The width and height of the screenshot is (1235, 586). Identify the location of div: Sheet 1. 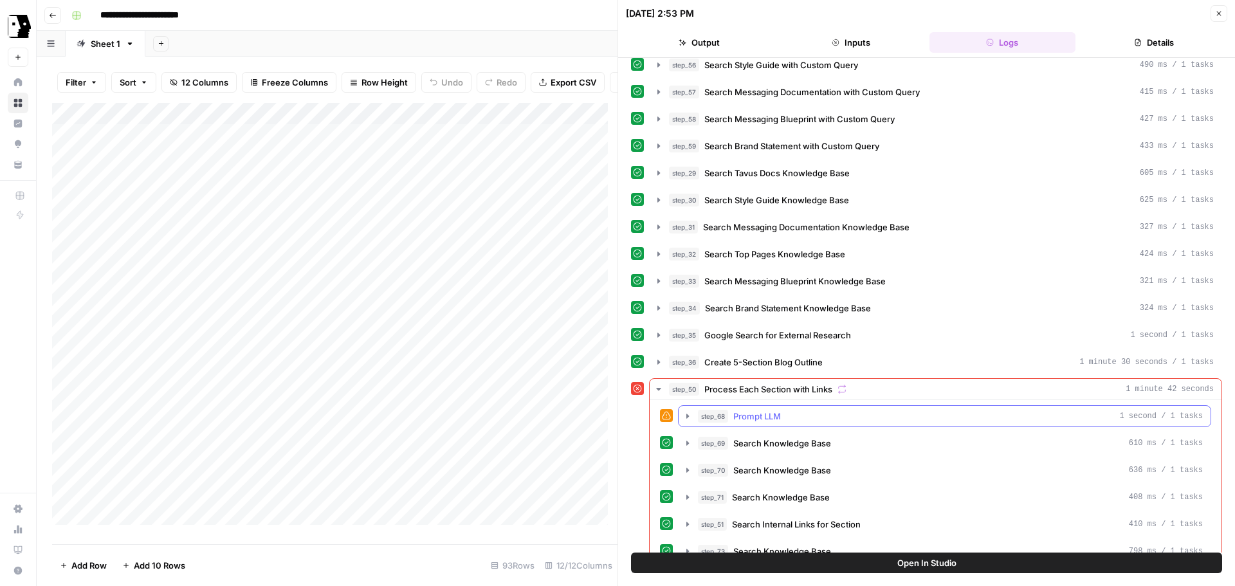
(105, 44).